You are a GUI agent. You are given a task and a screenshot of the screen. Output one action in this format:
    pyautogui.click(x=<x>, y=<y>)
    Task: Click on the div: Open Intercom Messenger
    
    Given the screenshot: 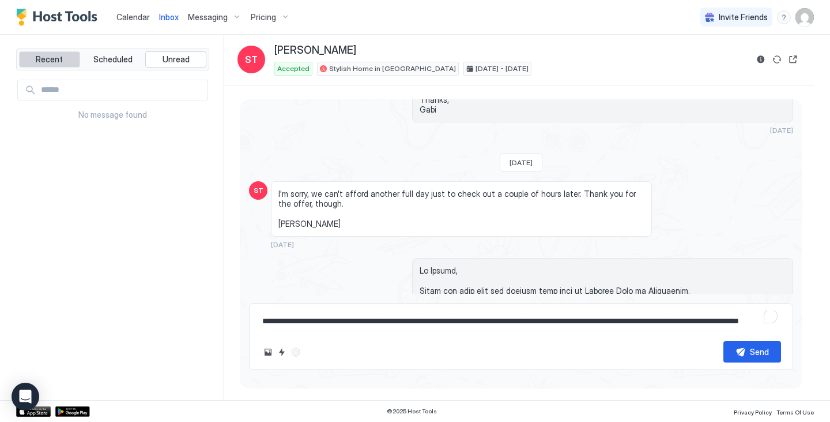 What is the action you would take?
    pyautogui.click(x=25, y=396)
    